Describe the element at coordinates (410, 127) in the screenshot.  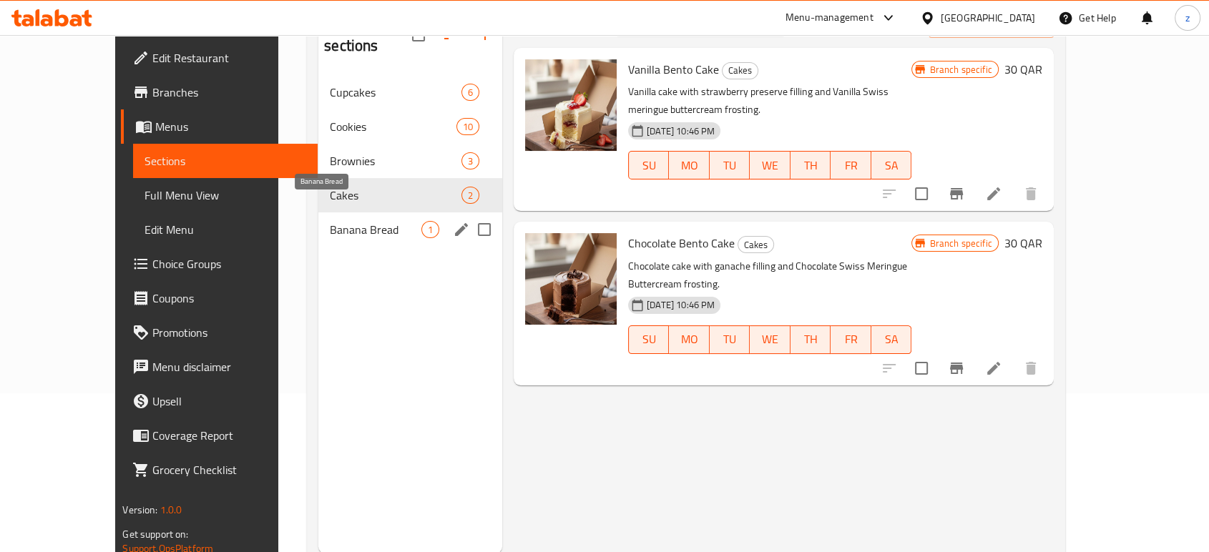
I see `div: Cookies10` at that location.